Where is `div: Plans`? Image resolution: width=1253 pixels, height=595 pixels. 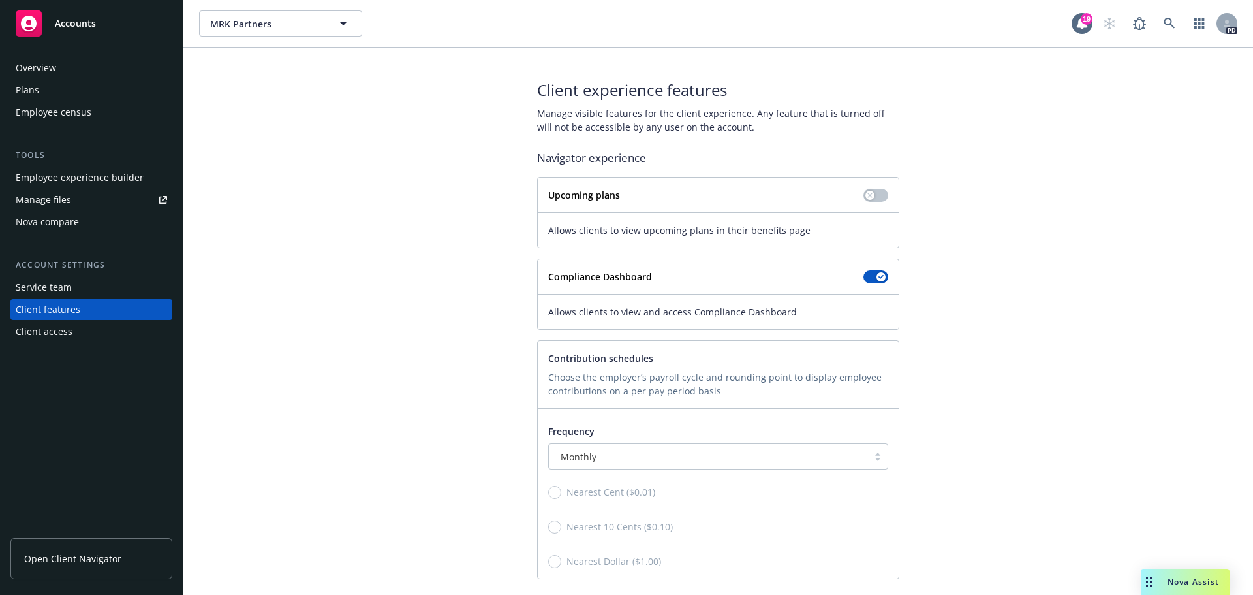 div: Plans is located at coordinates (27, 90).